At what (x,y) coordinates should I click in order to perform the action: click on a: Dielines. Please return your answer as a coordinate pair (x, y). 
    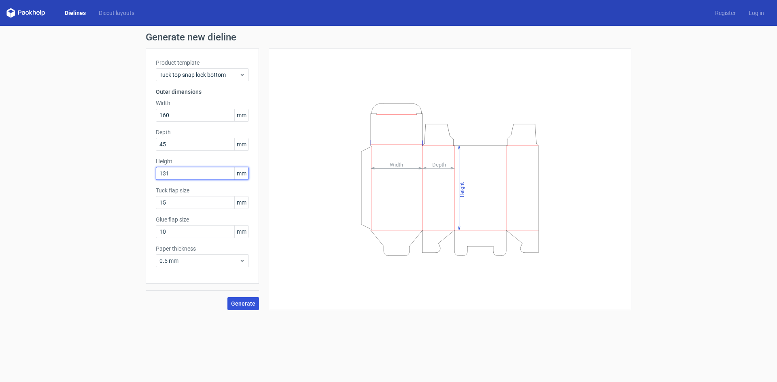
    Looking at the image, I should click on (75, 13).